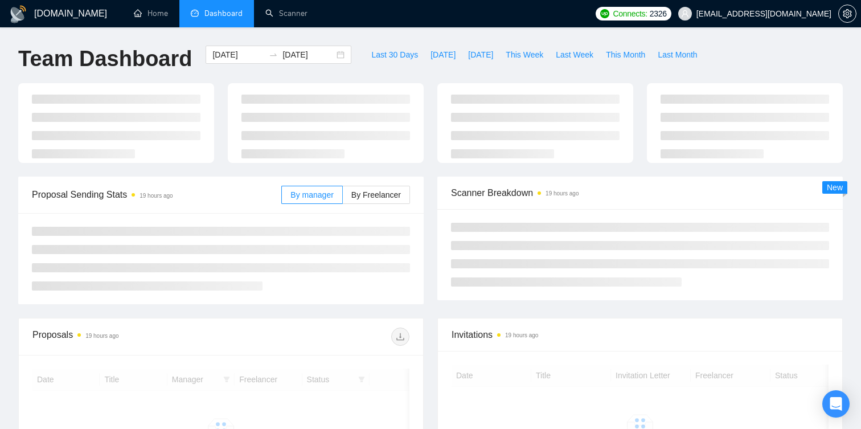 This screenshot has height=429, width=861. I want to click on a: searchScanner, so click(286, 13).